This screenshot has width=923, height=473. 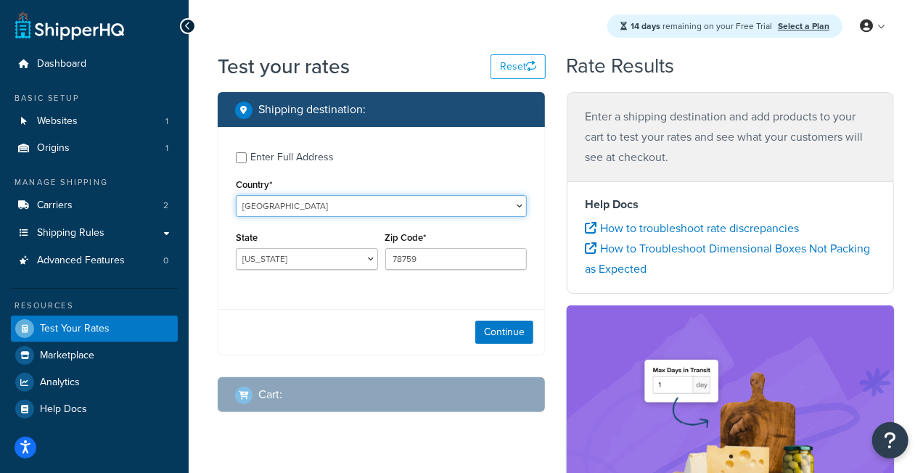 What do you see at coordinates (166, 261) in the screenshot?
I see `span: 0` at bounding box center [166, 261].